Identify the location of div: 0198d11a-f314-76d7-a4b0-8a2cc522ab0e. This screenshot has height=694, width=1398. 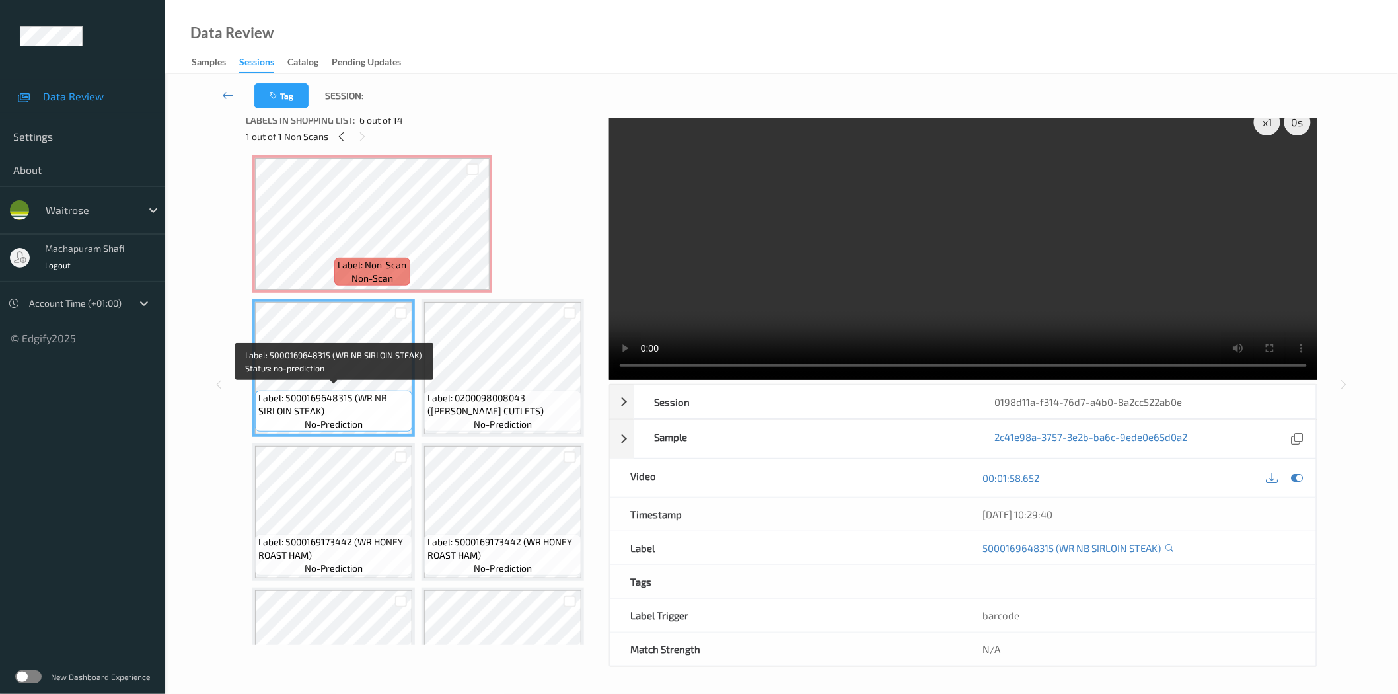
(1146, 402).